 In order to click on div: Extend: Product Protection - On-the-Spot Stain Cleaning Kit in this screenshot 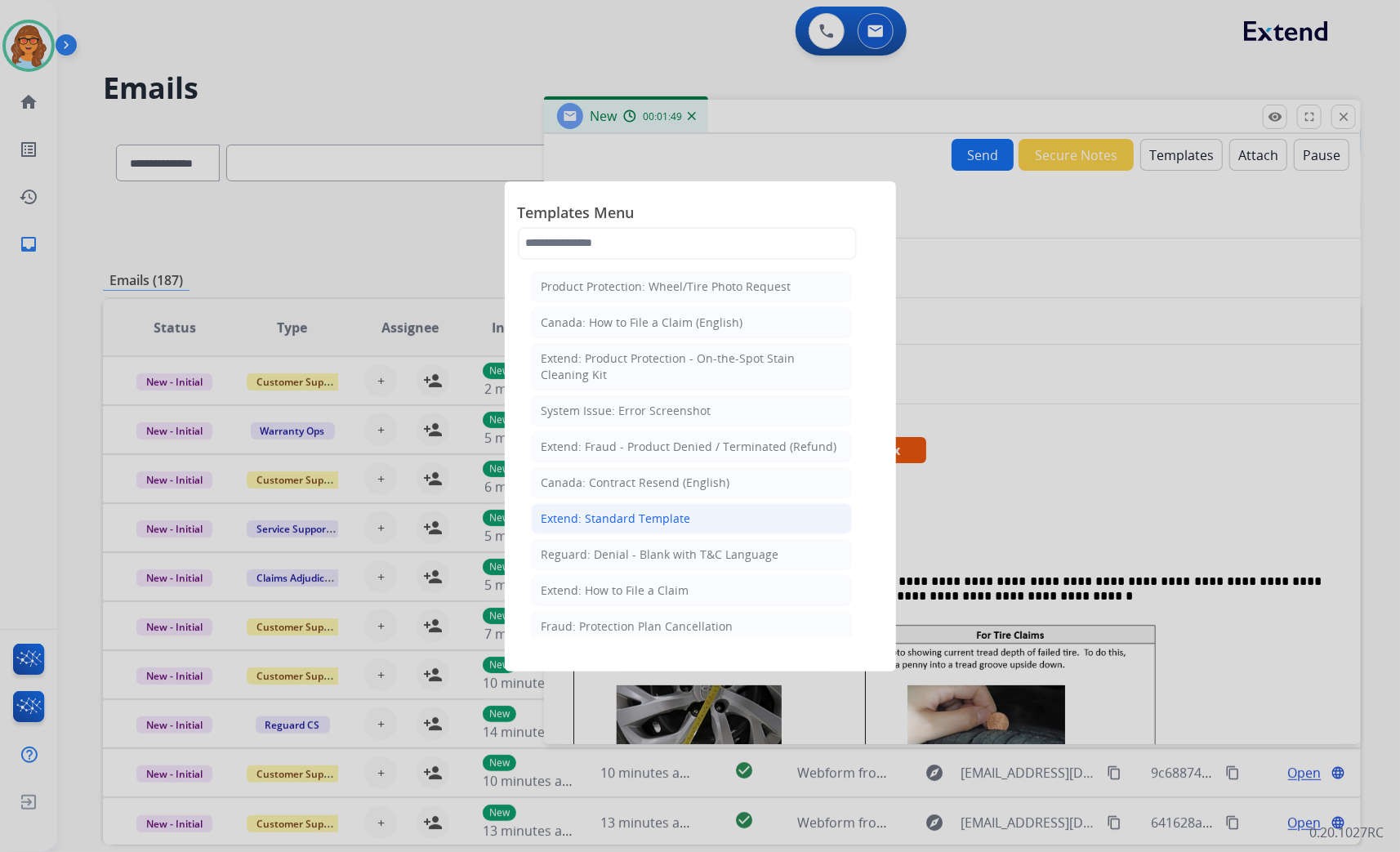, I will do `click(691, 367)`.